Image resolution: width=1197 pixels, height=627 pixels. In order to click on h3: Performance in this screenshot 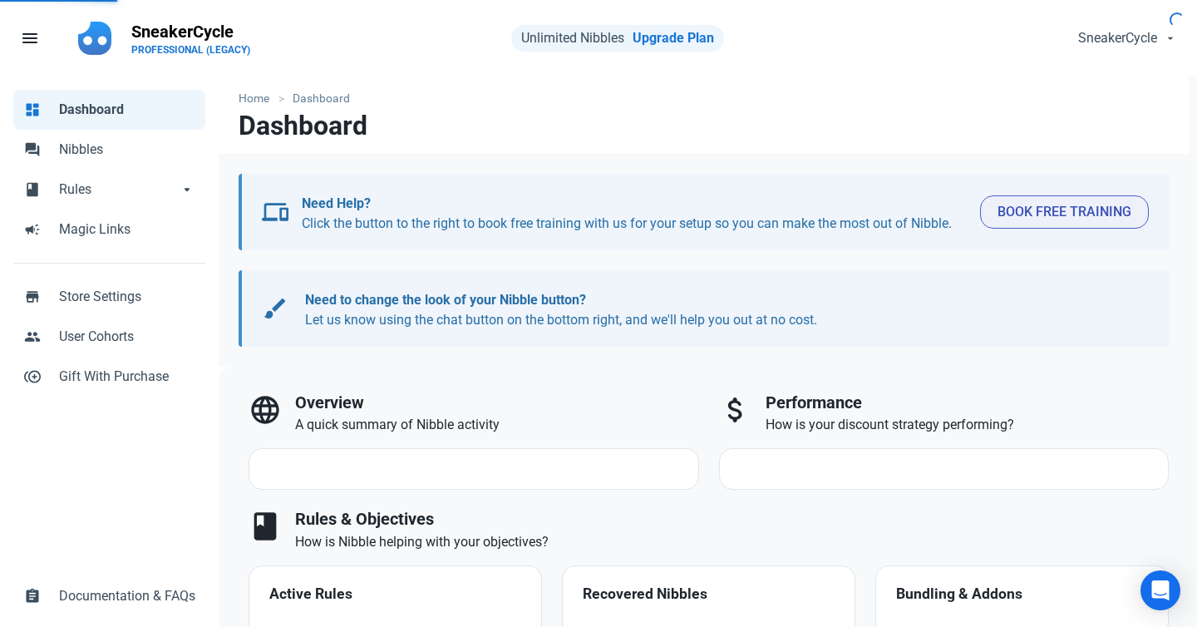, I will do `click(966, 402)`.